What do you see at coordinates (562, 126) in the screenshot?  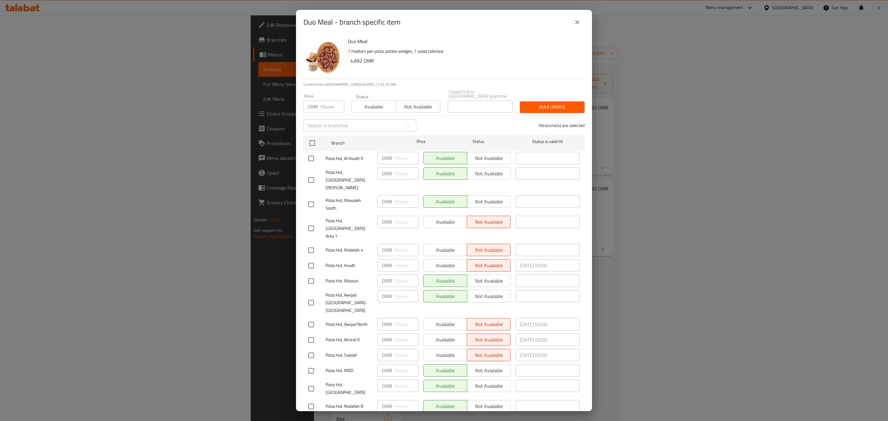 I see `p: 0 branche(s) are selected` at bounding box center [562, 126].